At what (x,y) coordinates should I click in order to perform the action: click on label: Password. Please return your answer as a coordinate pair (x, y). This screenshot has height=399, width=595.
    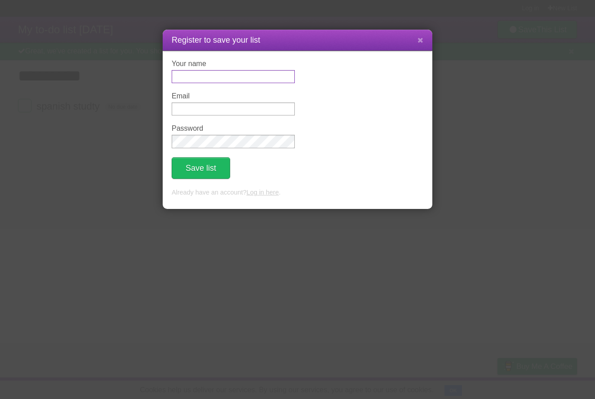
    Looking at the image, I should click on (233, 129).